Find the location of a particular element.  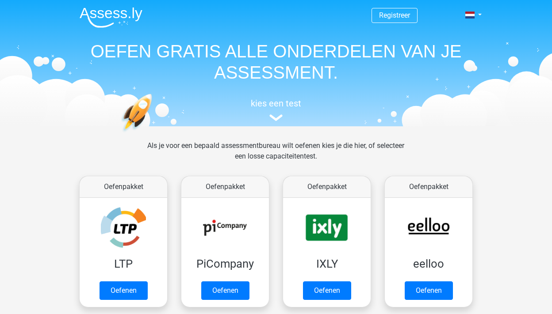

img: assessment is located at coordinates (276, 118).